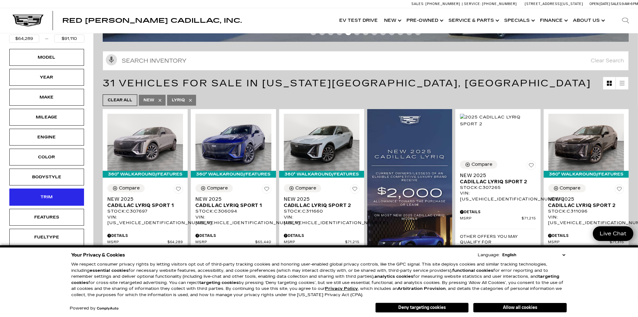 Image resolution: width=638 pixels, height=317 pixels. I want to click on div: Stock : C311096, so click(586, 211).